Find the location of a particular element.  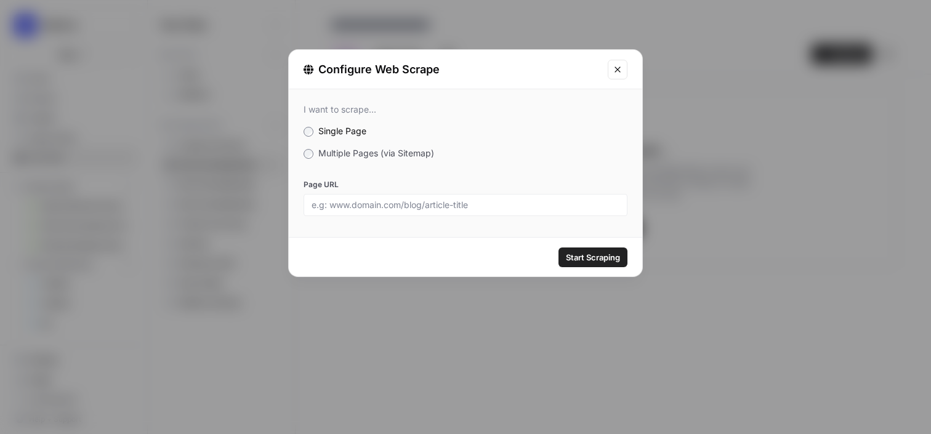

input: e.g: www.domain.com/blog/article-title is located at coordinates (465, 205).